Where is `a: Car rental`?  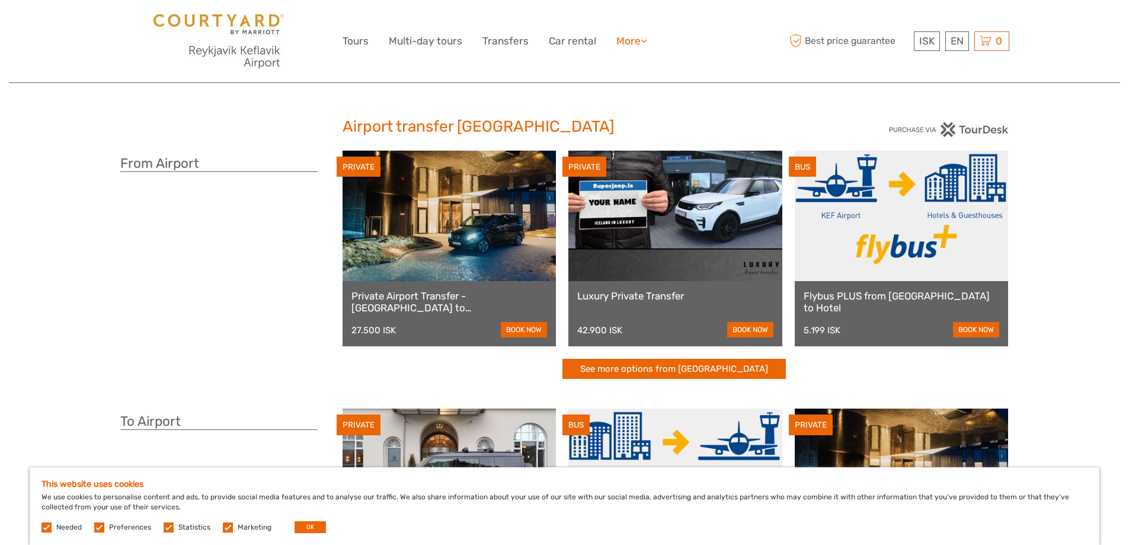 a: Car rental is located at coordinates (573, 41).